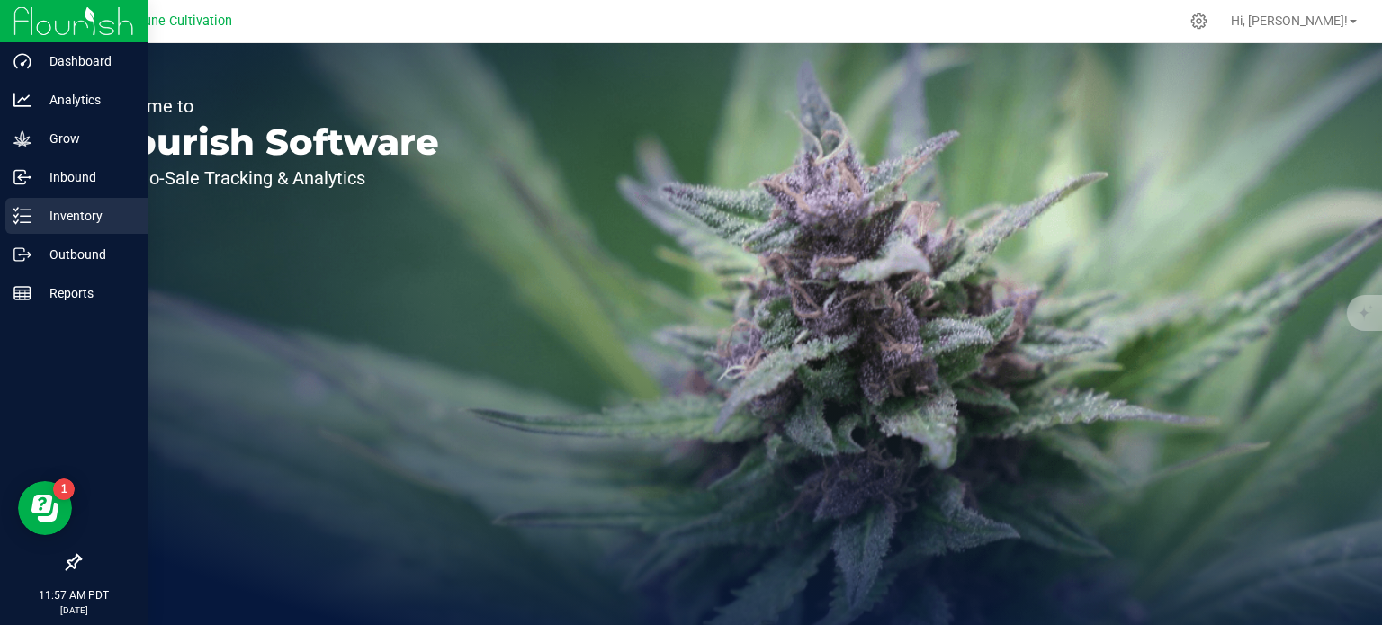 Image resolution: width=1382 pixels, height=625 pixels. I want to click on inline-svg: Reports, so click(22, 293).